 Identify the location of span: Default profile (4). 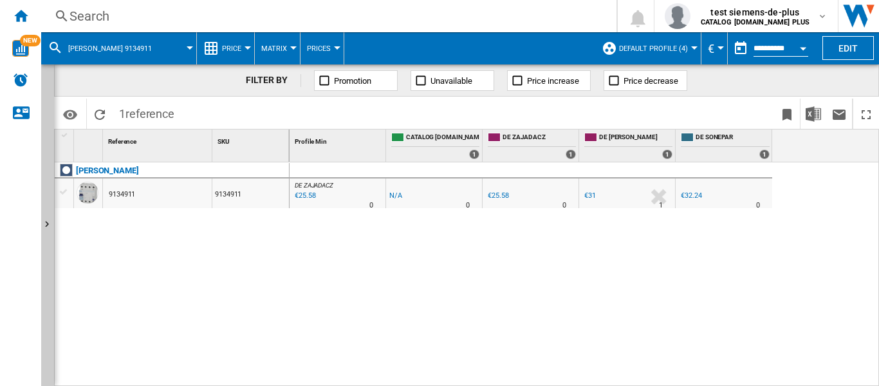
(653, 48).